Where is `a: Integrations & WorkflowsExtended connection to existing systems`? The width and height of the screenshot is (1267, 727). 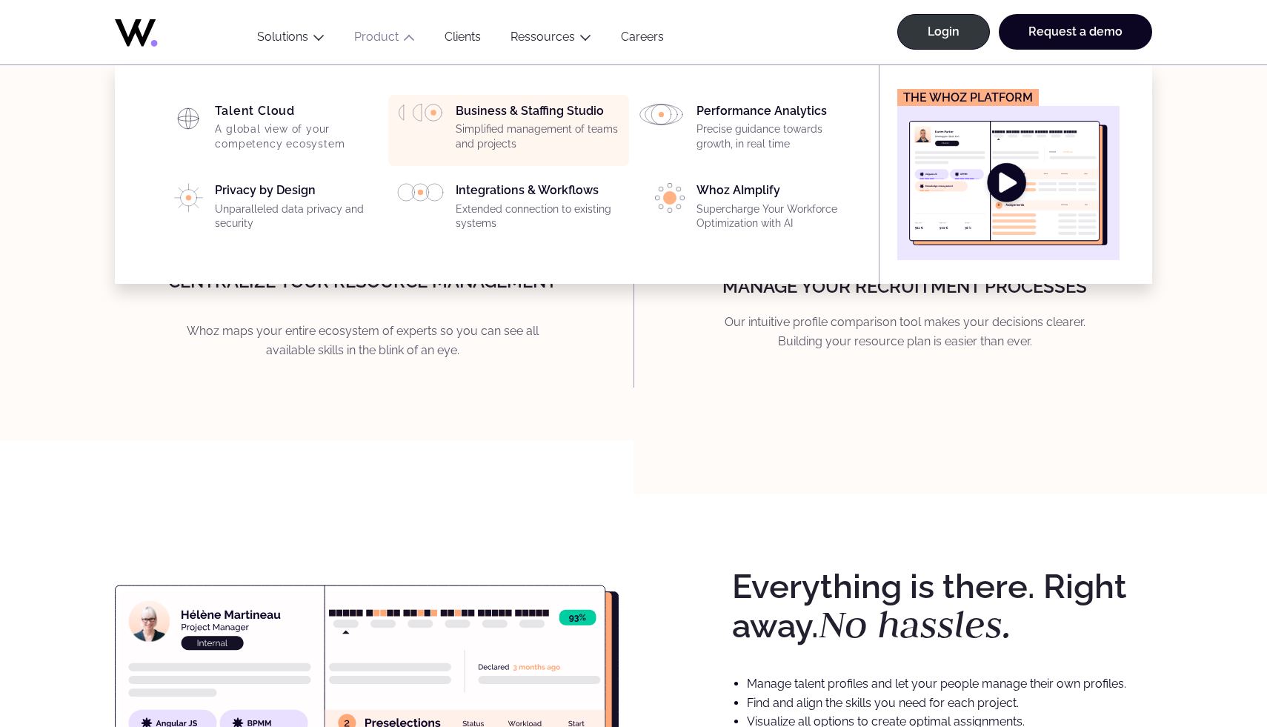
a: Integrations & WorkflowsExtended connection to existing systems is located at coordinates (508, 210).